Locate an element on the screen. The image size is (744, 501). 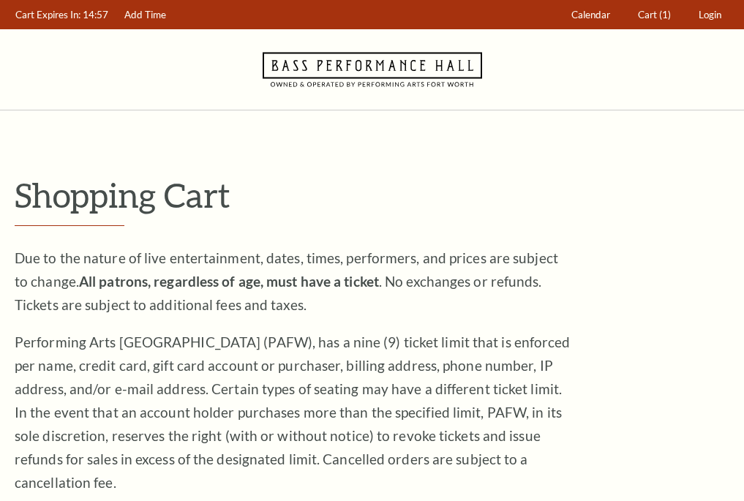
span: (1) is located at coordinates (665, 15).